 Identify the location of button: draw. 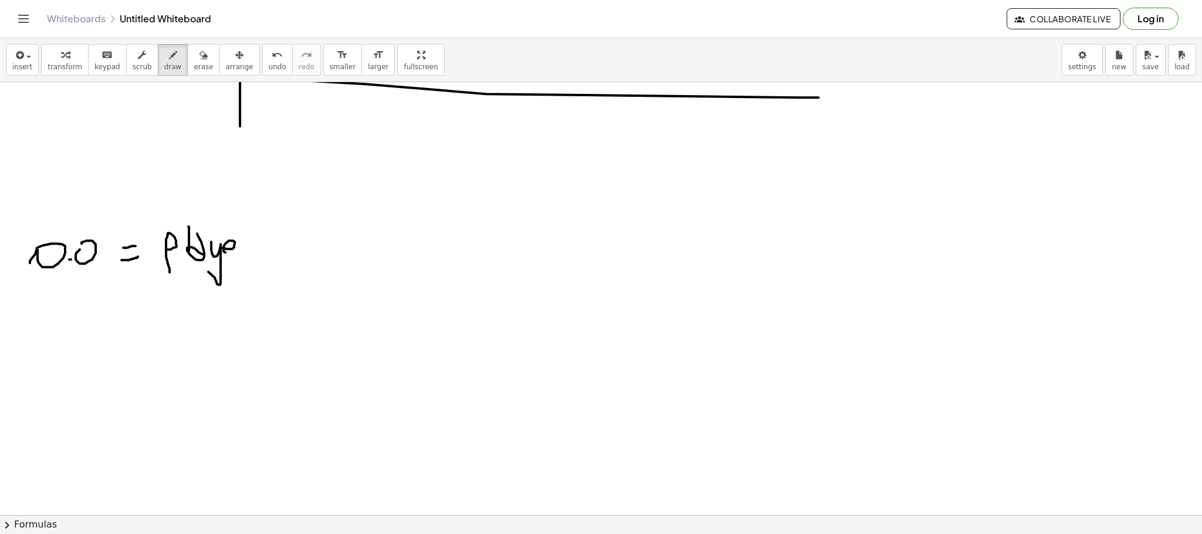
(173, 60).